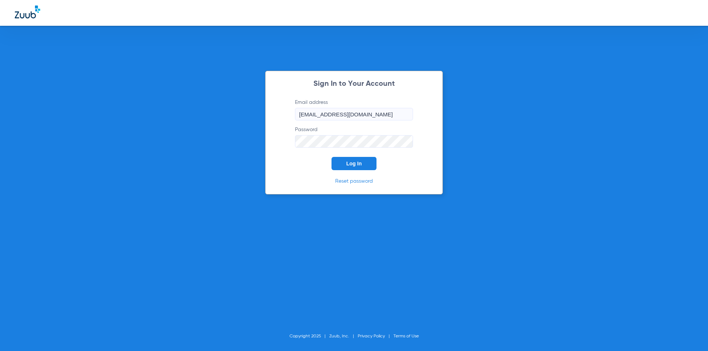 The image size is (708, 351). What do you see at coordinates (309, 336) in the screenshot?
I see `li: Copyright 2025` at bounding box center [309, 336].